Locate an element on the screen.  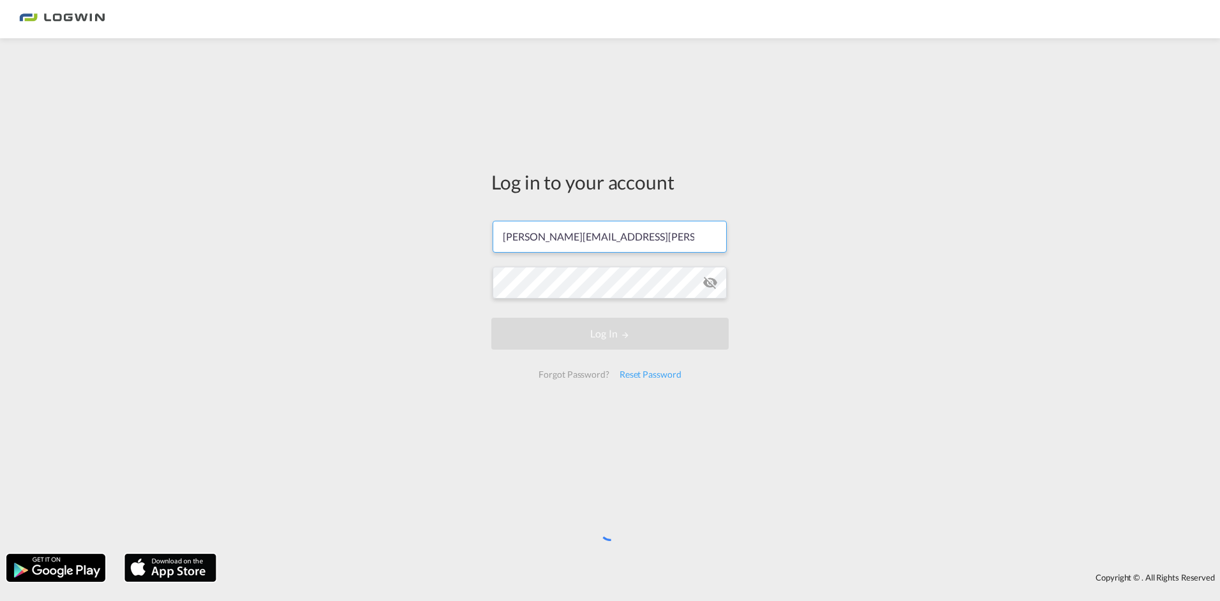
img: google.png is located at coordinates (56, 568).